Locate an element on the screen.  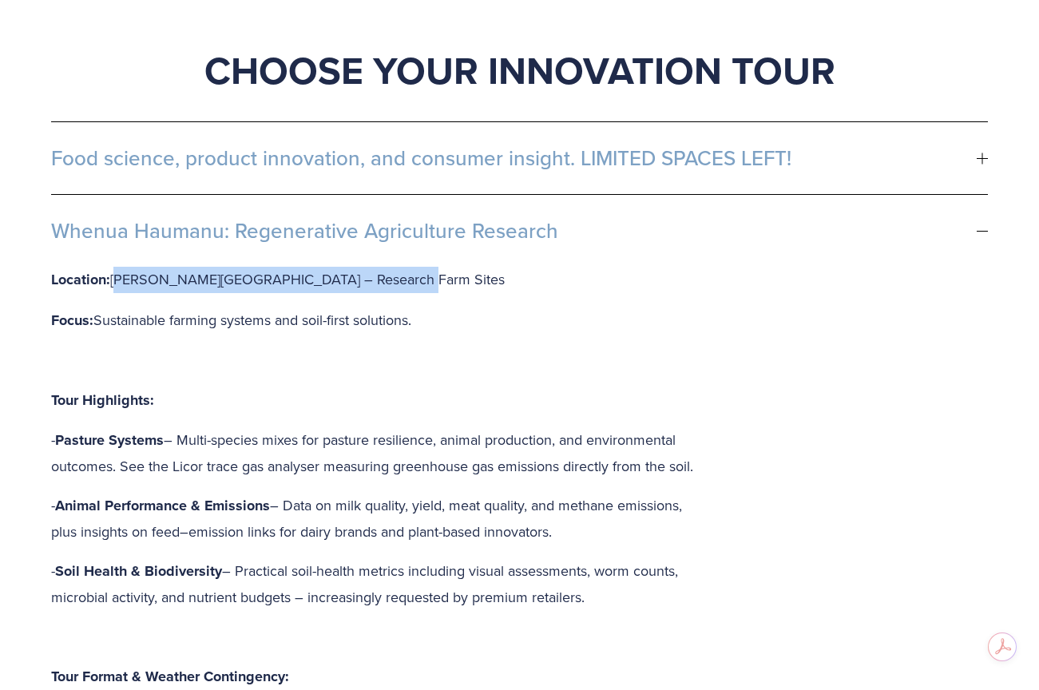
strong: Tour Highlights: is located at coordinates (102, 400).